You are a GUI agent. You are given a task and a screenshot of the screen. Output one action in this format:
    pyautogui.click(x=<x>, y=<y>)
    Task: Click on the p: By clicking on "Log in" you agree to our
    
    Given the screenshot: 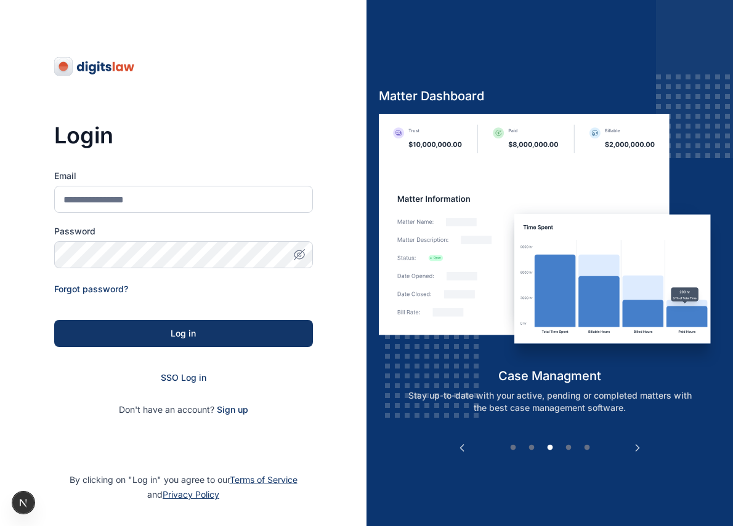 What is the action you would take?
    pyautogui.click(x=183, y=488)
    